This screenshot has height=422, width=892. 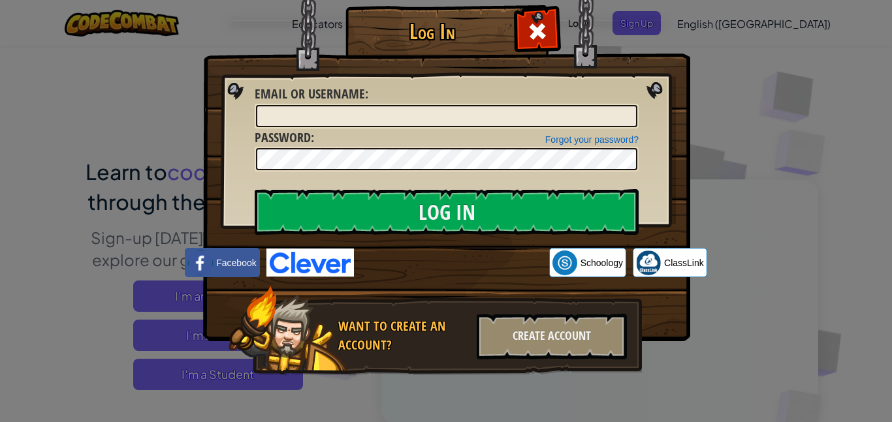 I want to click on span: ClassLink, so click(x=684, y=263).